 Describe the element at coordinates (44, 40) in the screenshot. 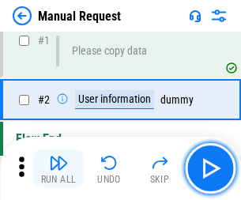

I see `span: # 1` at that location.